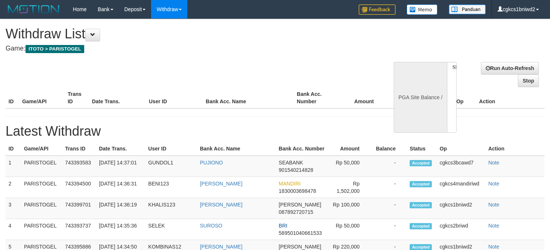  Describe the element at coordinates (13, 209) in the screenshot. I see `td: 3` at that location.